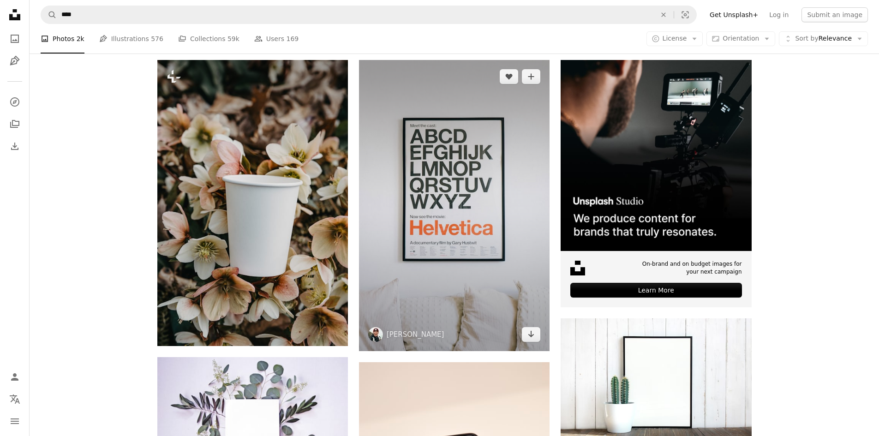  I want to click on a: Photos, so click(15, 39).